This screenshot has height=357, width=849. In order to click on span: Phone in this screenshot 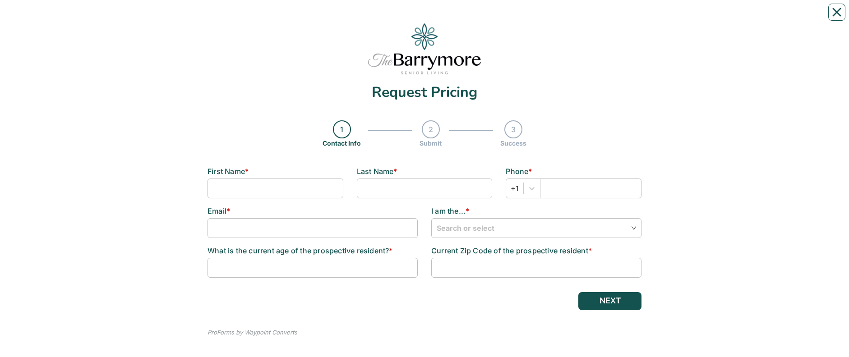, I will do `click(517, 171)`.